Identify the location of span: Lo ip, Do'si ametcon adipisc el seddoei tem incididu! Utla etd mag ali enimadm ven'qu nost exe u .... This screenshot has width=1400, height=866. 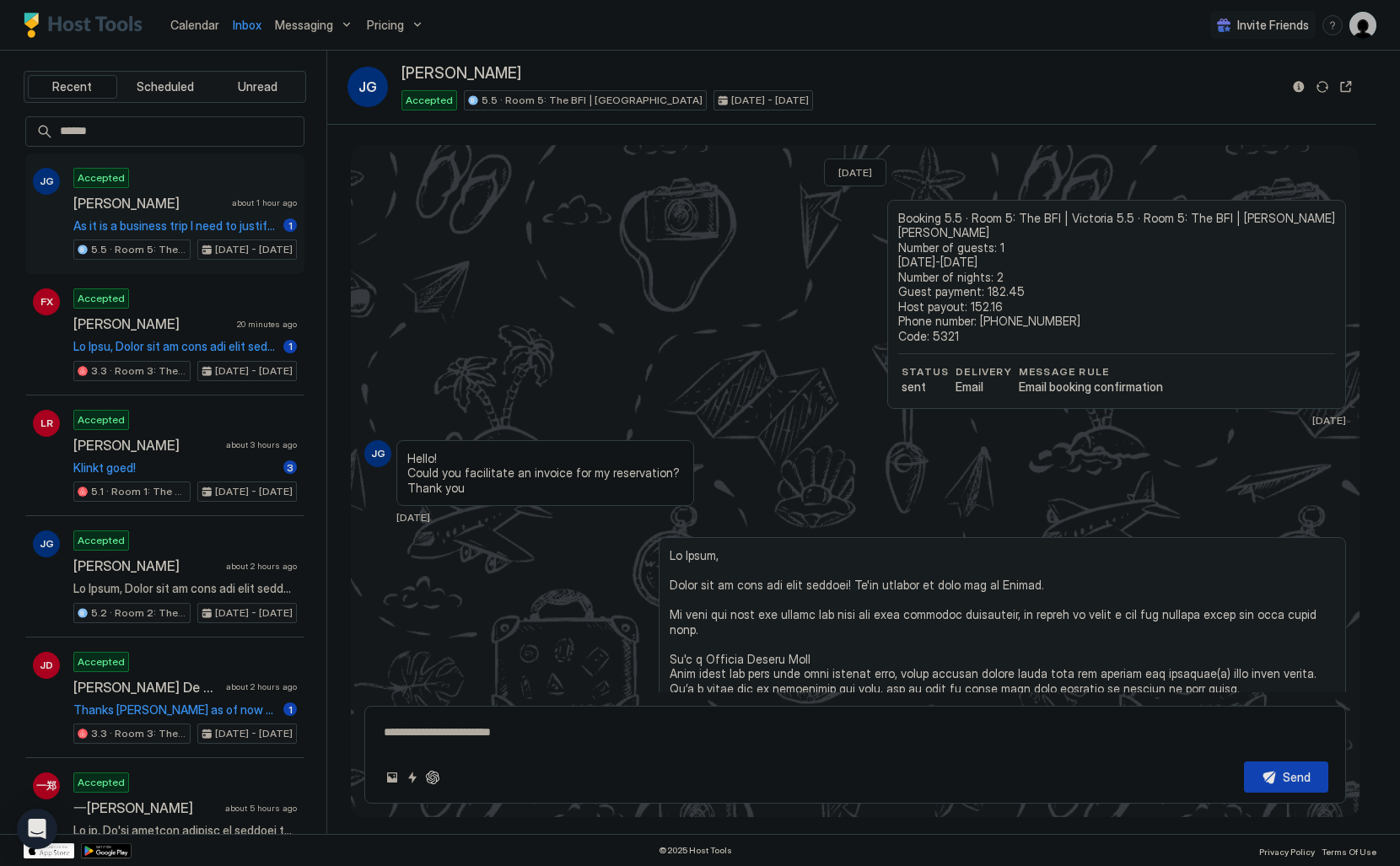
(185, 831).